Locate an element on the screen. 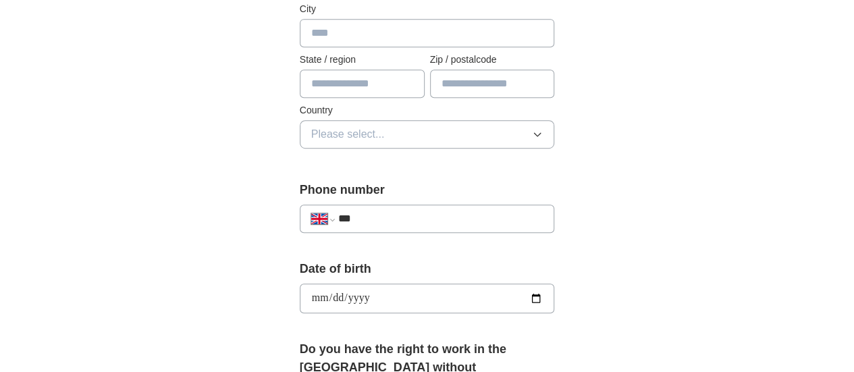  label: State / region is located at coordinates (362, 59).